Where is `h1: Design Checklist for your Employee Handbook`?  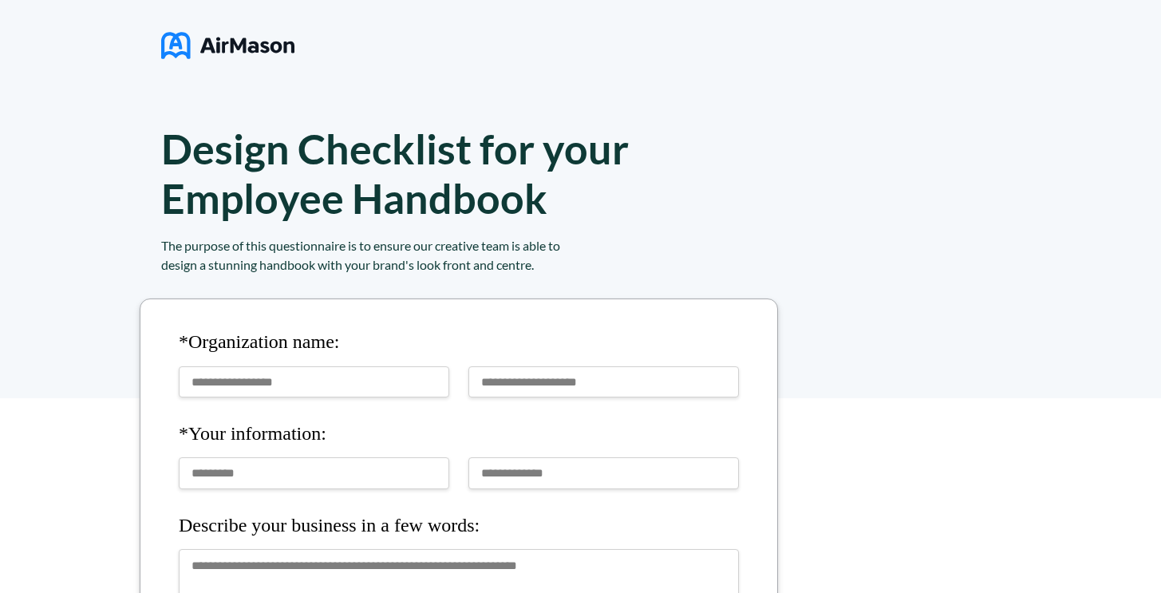
h1: Design Checklist for your Employee Handbook is located at coordinates (395, 173).